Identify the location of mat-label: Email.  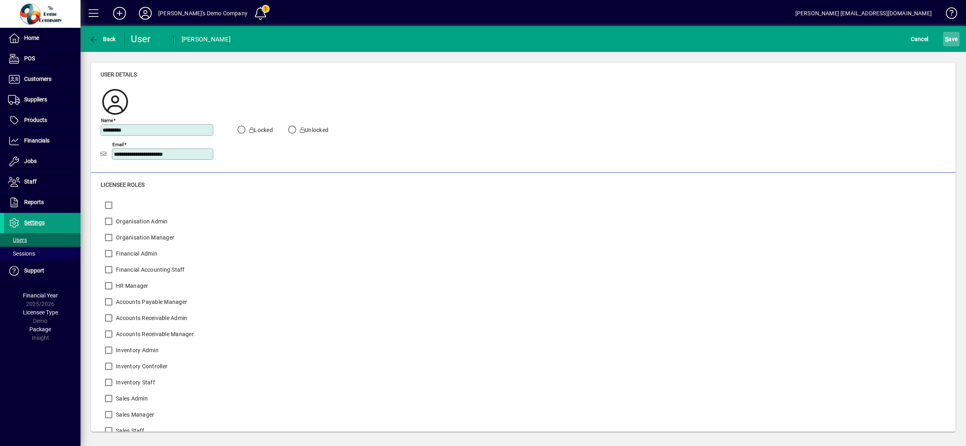
(118, 144).